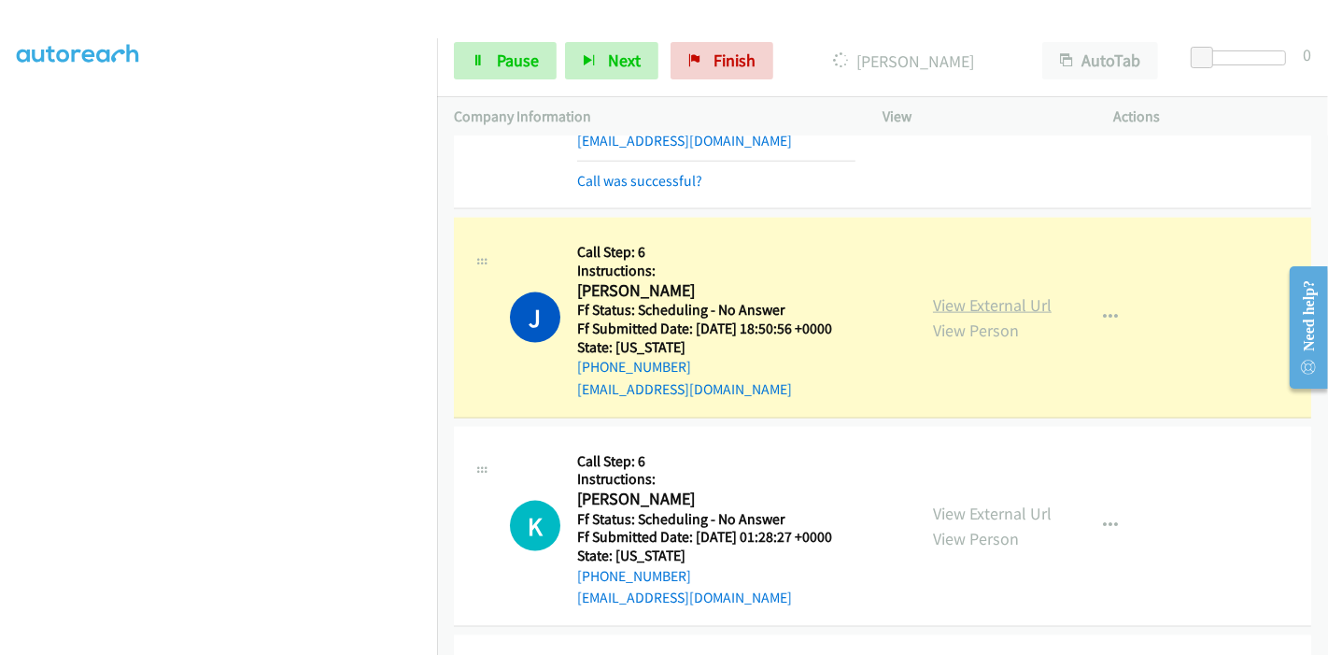  I want to click on div: Open Resource Center, so click(34, 74).